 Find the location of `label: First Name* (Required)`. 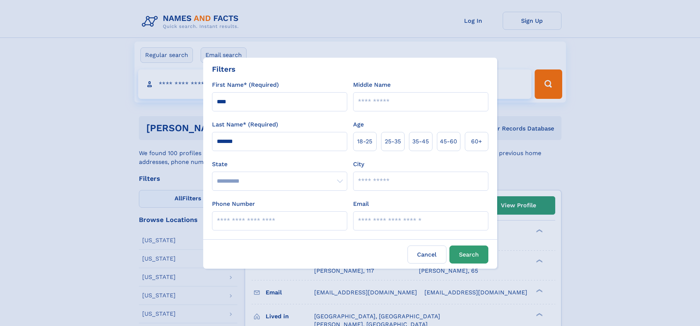

label: First Name* (Required) is located at coordinates (245, 85).